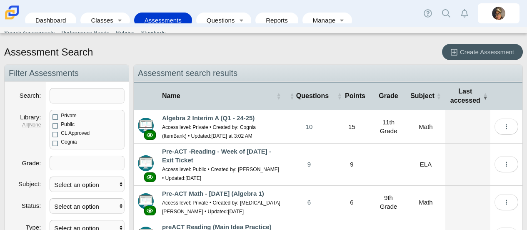 Image resolution: width=527 pixels, height=230 pixels. Describe the element at coordinates (67, 124) in the screenshot. I see `span: Public` at that location.